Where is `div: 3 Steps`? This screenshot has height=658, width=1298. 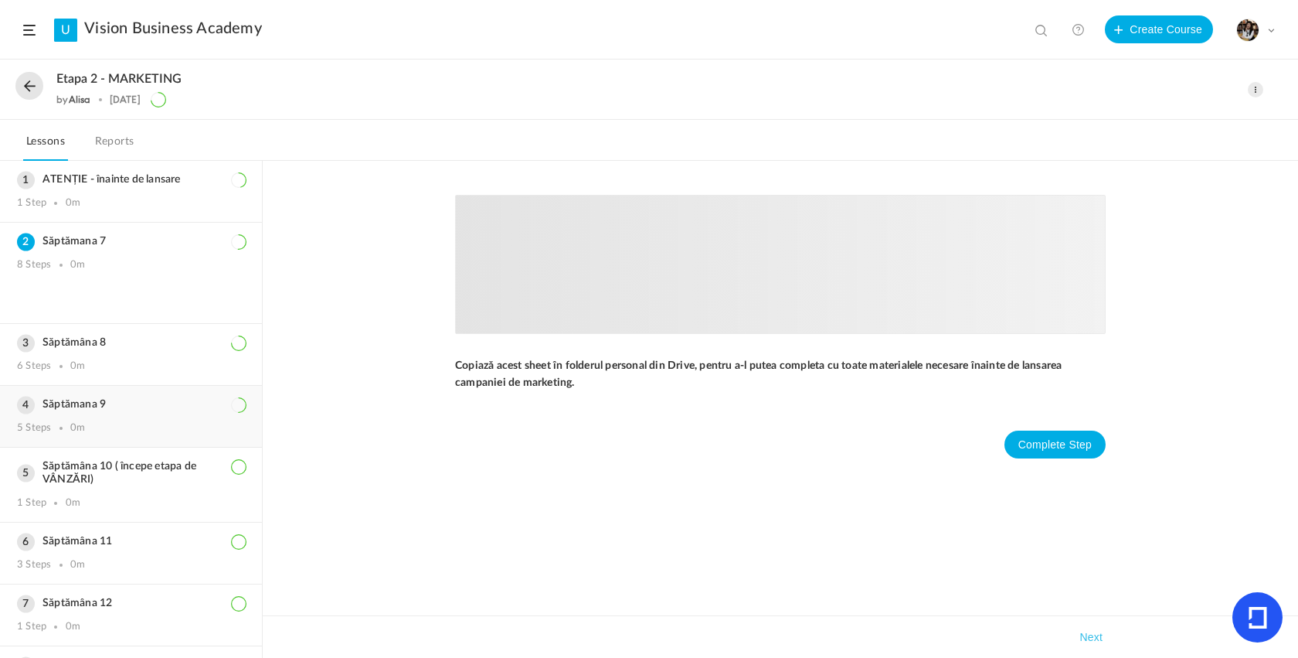 div: 3 Steps is located at coordinates (34, 565).